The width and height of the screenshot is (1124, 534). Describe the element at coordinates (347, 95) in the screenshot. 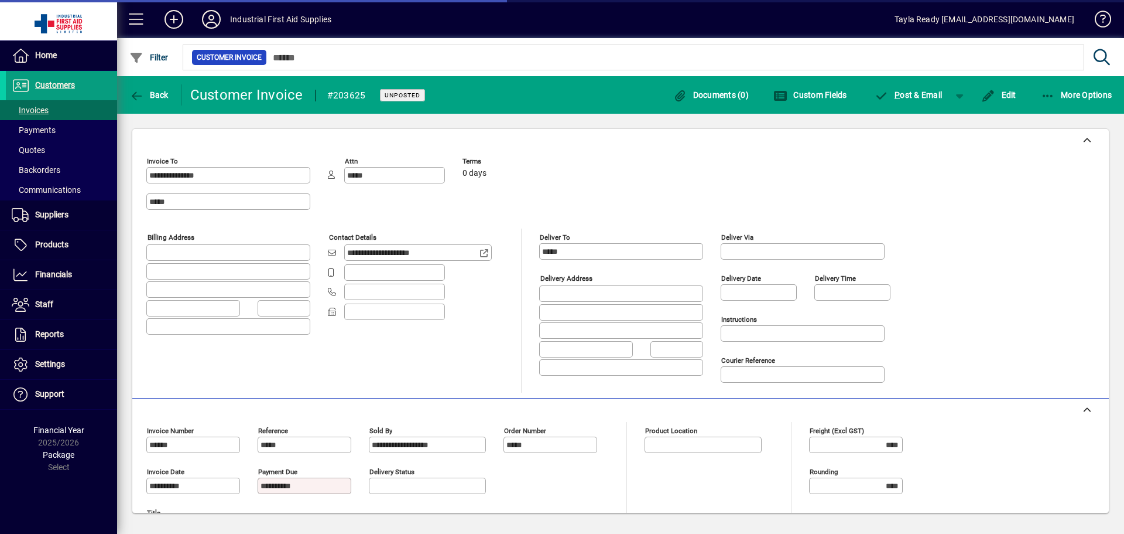

I see `div: #203625` at that location.